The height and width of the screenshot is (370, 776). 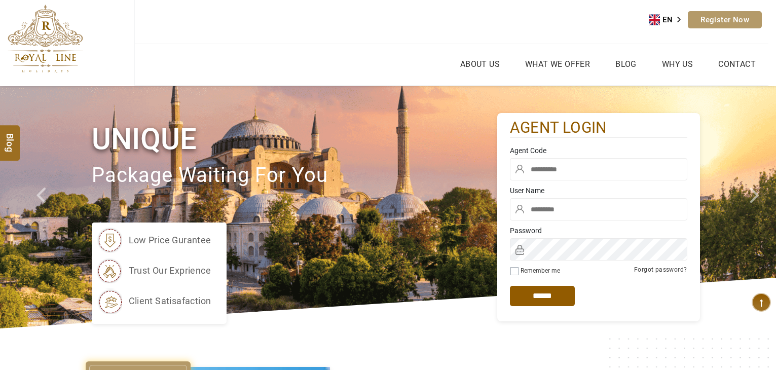 I want to click on a: Register Now, so click(x=725, y=20).